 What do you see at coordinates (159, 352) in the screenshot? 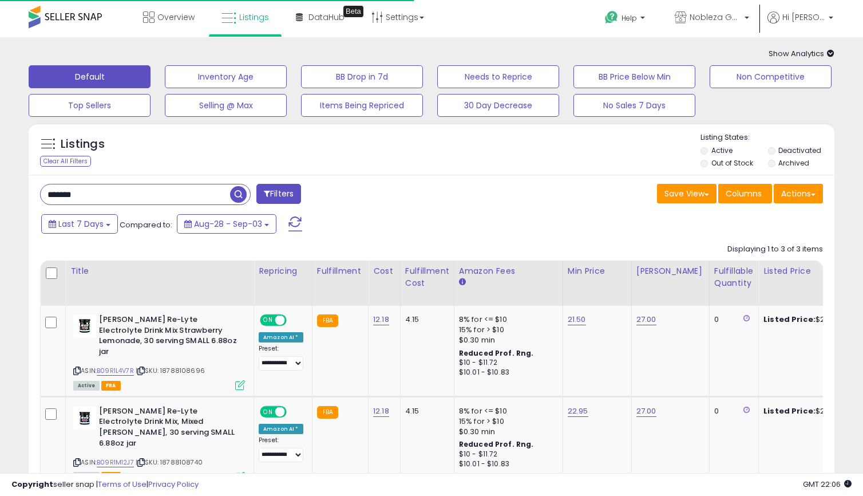
I see `div: ASIN:` at bounding box center [159, 352].